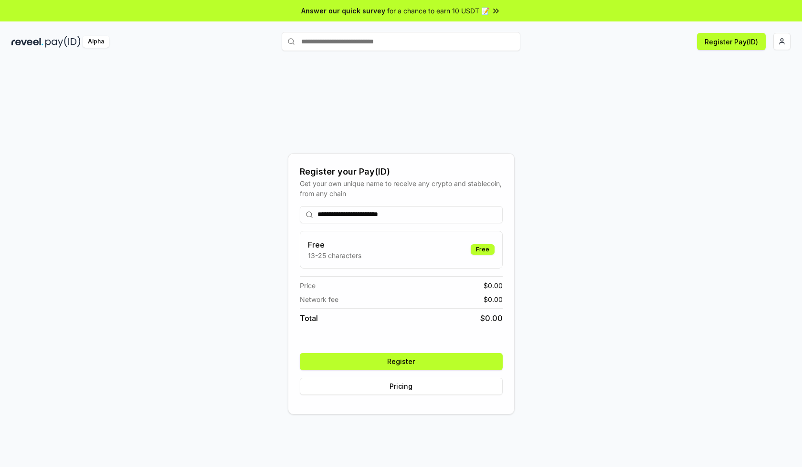 This screenshot has height=467, width=802. Describe the element at coordinates (309, 318) in the screenshot. I see `span: Total` at that location.